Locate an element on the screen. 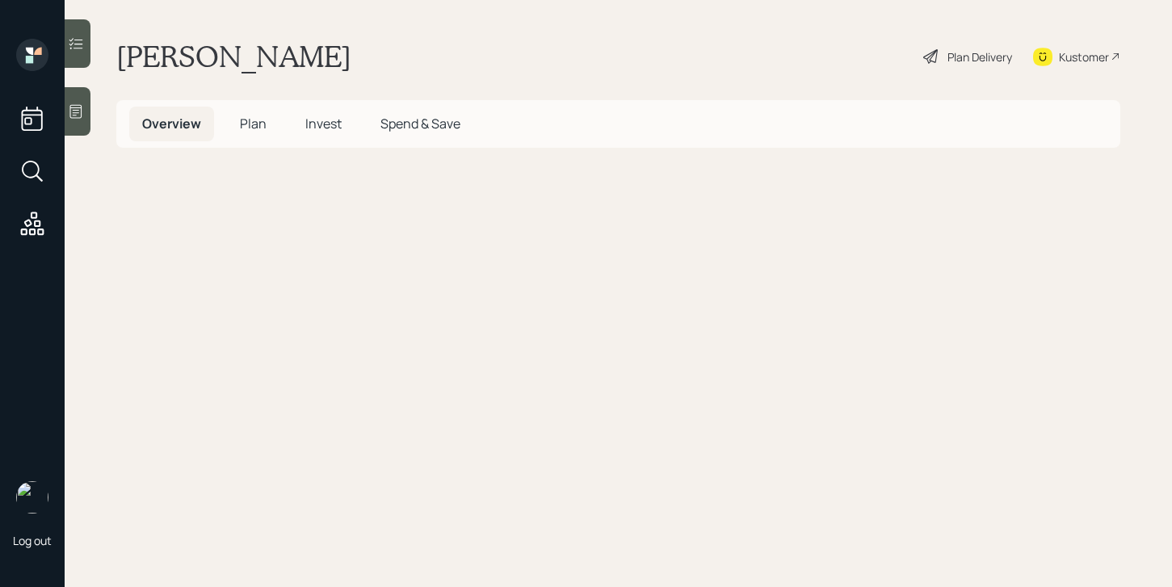  span: Overview is located at coordinates (171, 124).